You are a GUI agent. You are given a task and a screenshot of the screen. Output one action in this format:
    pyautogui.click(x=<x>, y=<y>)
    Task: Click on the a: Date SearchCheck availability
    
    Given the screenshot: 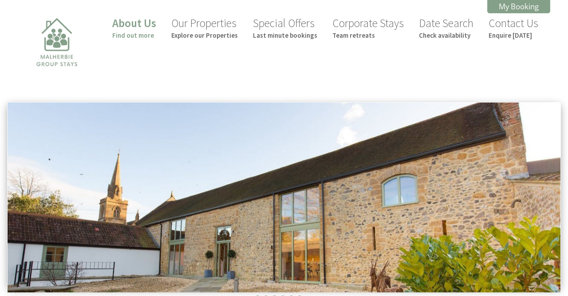 What is the action you would take?
    pyautogui.click(x=446, y=28)
    